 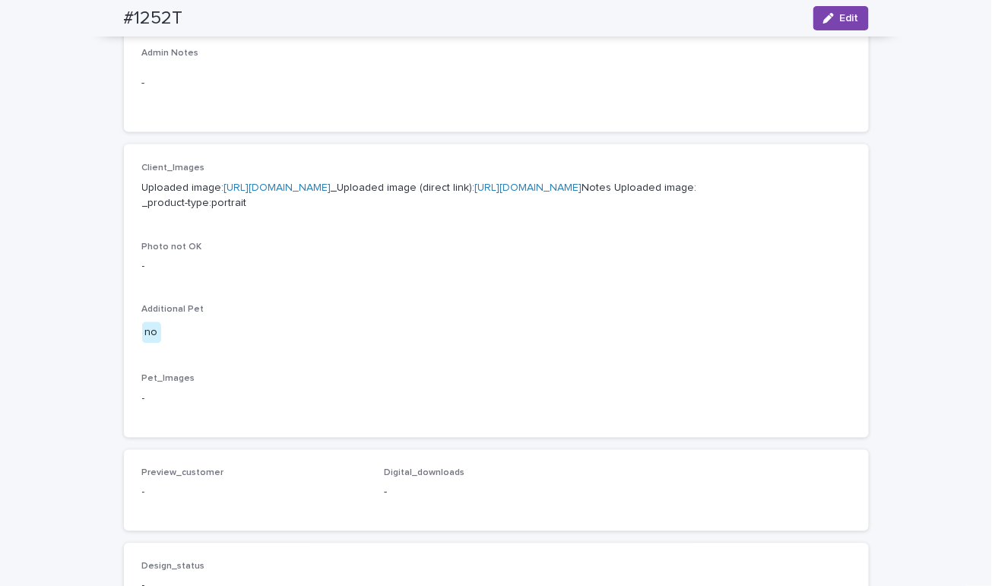 What do you see at coordinates (170, 53) in the screenshot?
I see `span: Admin Notes` at bounding box center [170, 53].